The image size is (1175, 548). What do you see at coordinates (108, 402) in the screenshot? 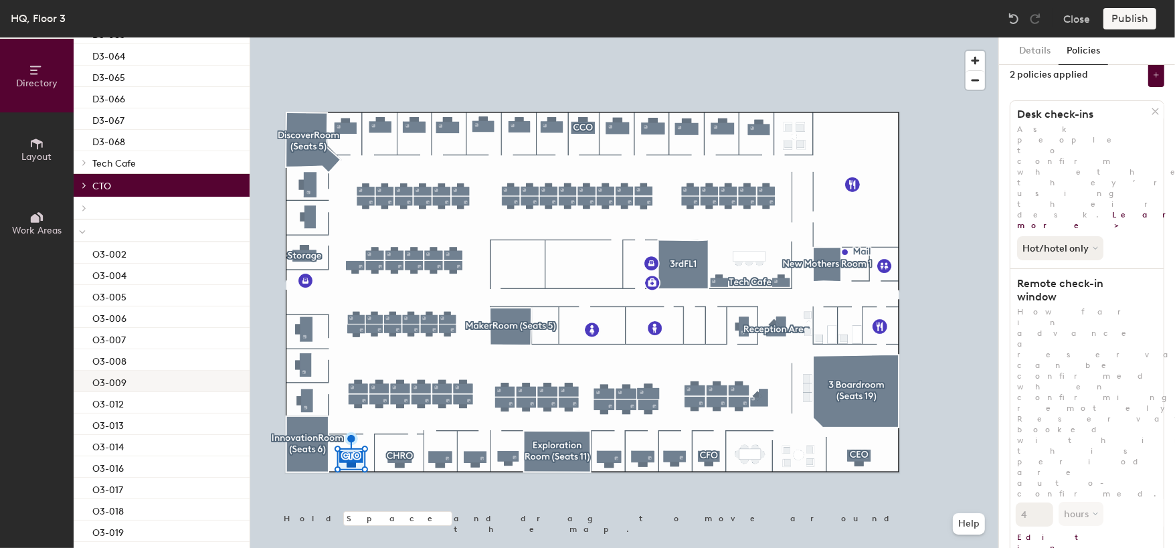
I see `p: O3-012` at bounding box center [108, 402].